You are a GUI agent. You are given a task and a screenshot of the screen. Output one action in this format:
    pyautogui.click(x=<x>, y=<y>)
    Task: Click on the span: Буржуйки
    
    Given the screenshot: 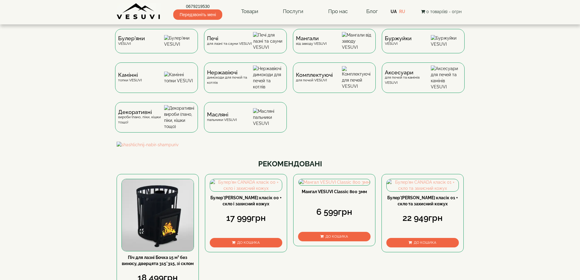 What is the action you would take?
    pyautogui.click(x=398, y=38)
    